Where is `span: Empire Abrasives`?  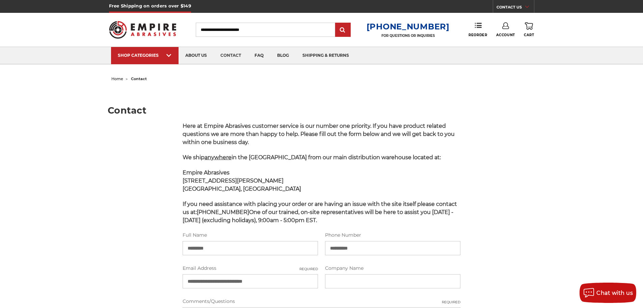
span: Empire Abrasives is located at coordinates (206, 172).